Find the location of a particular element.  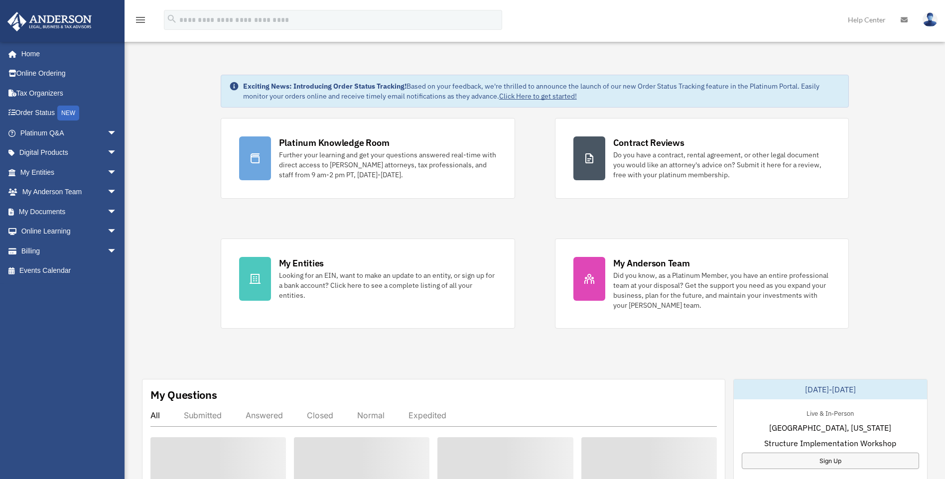

a: Order StatusNEW is located at coordinates (69, 113).